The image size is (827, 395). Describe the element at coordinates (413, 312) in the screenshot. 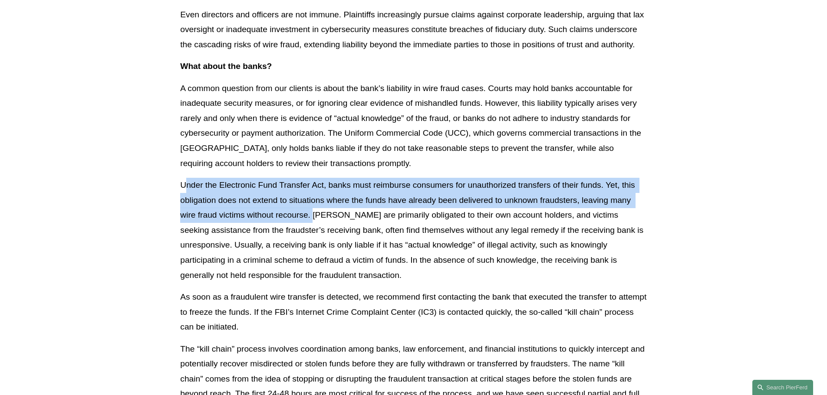

I see `p: As soon as a fraudulent wire transfer is detected, we recommend first contacting the bank that ex...` at that location.